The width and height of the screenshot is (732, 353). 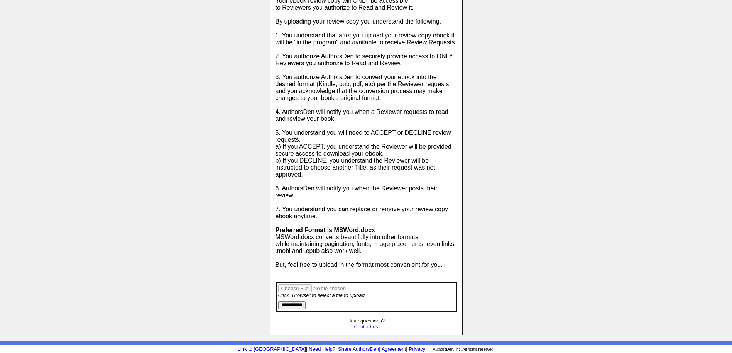 What do you see at coordinates (325, 230) in the screenshot?
I see `b: Preferred Format is MSWord.docx` at bounding box center [325, 230].